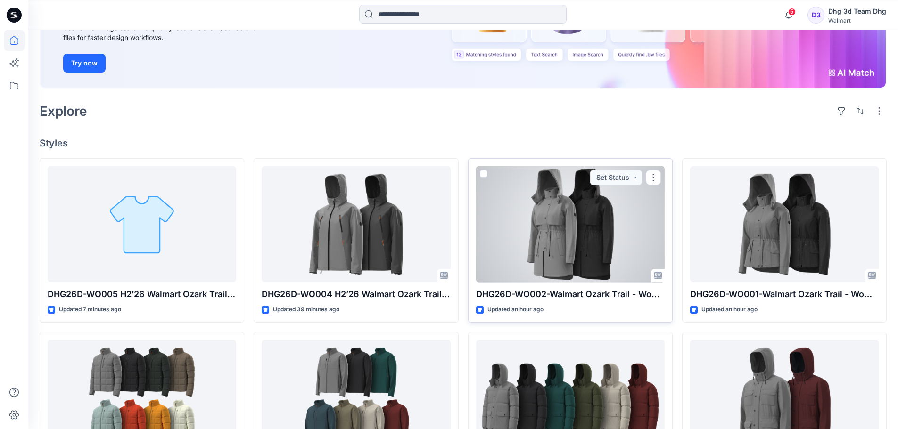 This screenshot has width=898, height=429. Describe the element at coordinates (169, 33) in the screenshot. I see `div: Use text or image search to quickly locate relevant, editable .bw files for faster design workflows.` at that location.